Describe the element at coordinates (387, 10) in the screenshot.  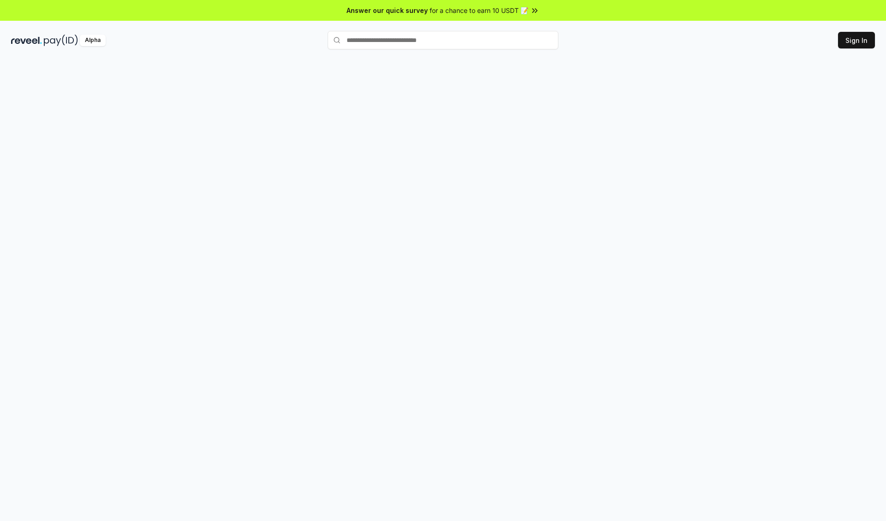
I see `span: Answer our quick survey` at that location.